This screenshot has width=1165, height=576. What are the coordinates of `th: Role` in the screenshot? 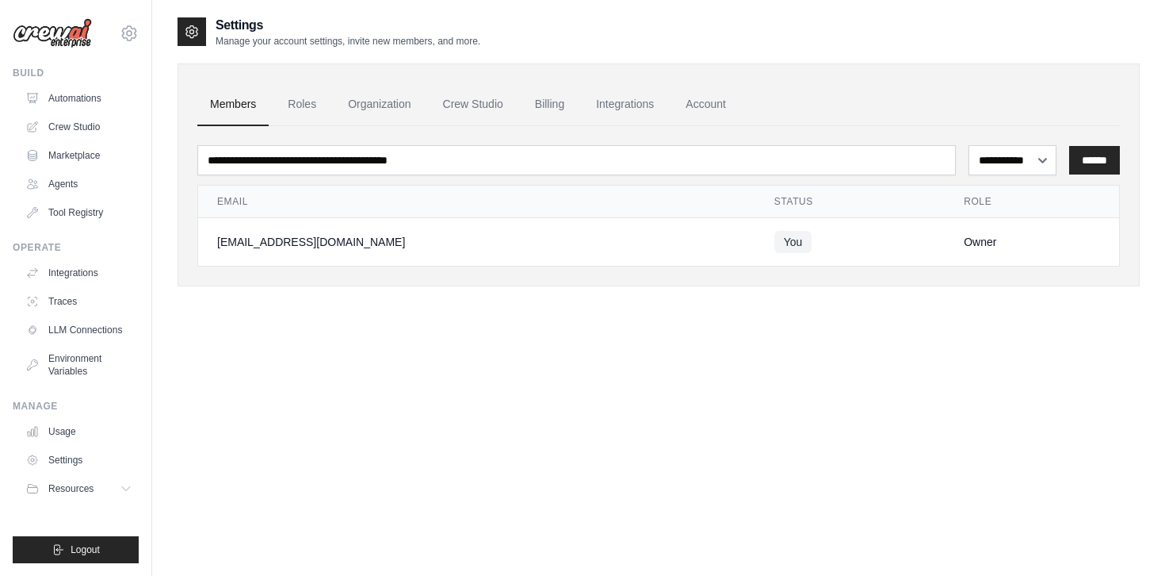 It's located at (1032, 201).